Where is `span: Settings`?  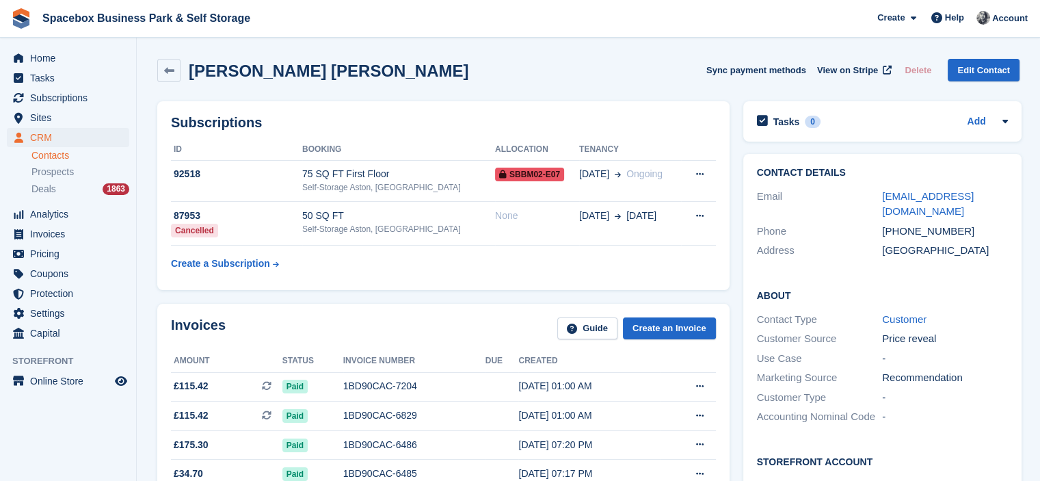
span: Settings is located at coordinates (71, 313).